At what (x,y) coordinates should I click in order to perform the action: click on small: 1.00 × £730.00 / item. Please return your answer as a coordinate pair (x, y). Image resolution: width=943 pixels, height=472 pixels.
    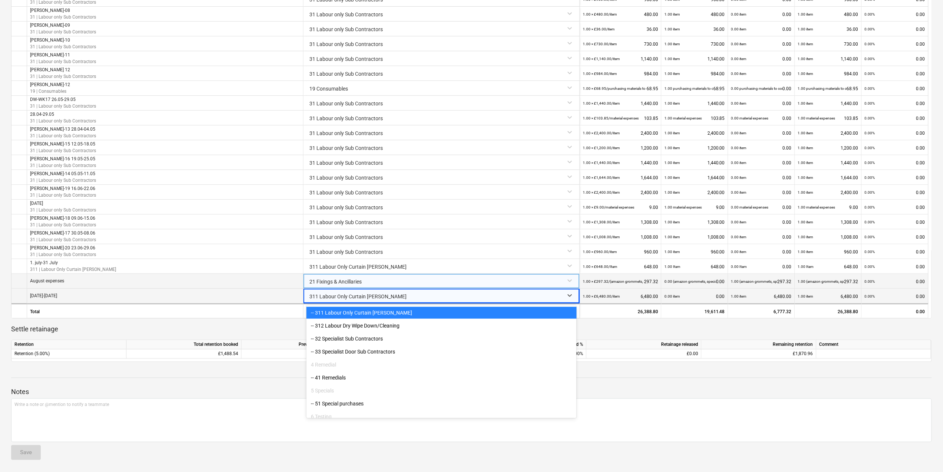
    Looking at the image, I should click on (600, 44).